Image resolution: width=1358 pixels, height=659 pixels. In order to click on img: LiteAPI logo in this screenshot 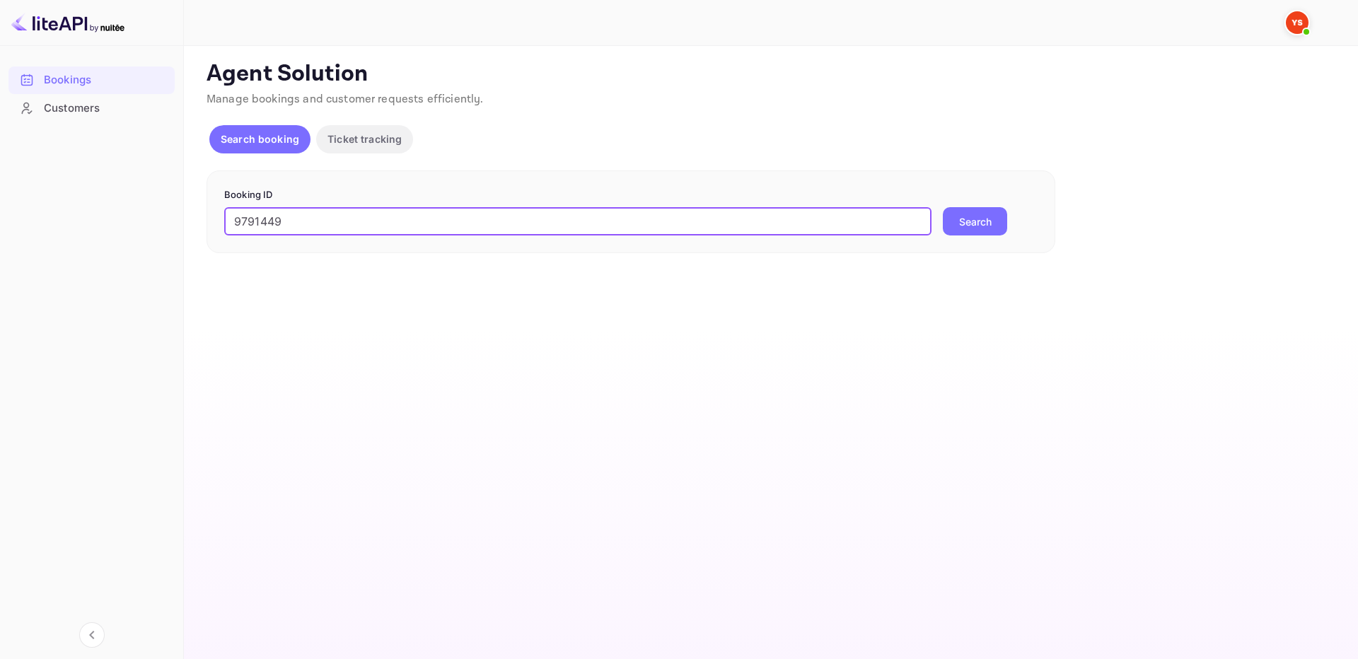, I will do `click(68, 23)`.